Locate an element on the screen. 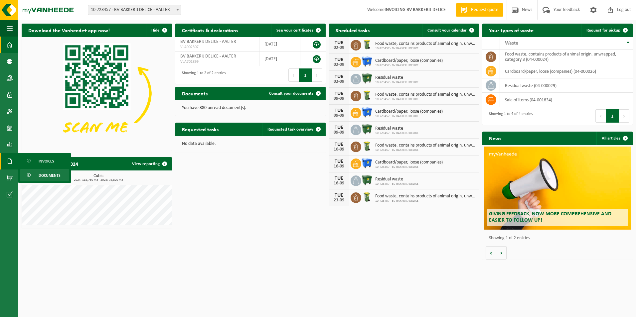  a: myVanheede Giving feedback, now more comprehensive and easier to follow up! is located at coordinates (558, 188).